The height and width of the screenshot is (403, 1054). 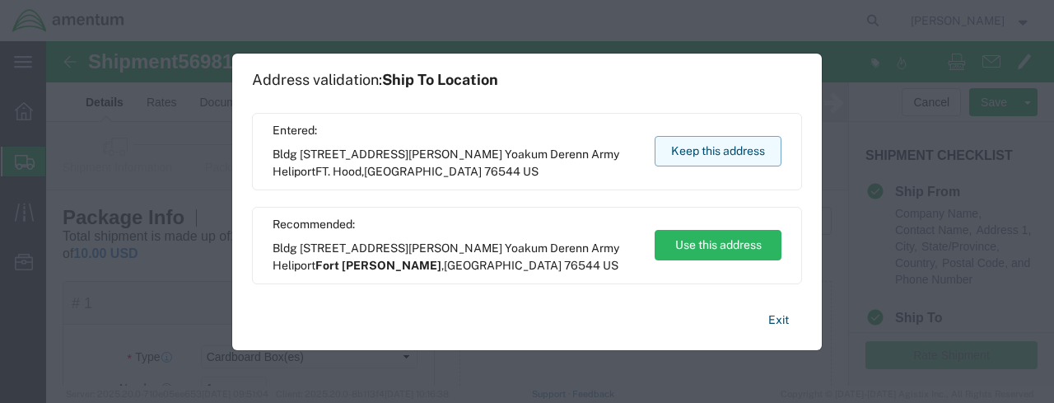 I want to click on button: Use this address, so click(x=718, y=245).